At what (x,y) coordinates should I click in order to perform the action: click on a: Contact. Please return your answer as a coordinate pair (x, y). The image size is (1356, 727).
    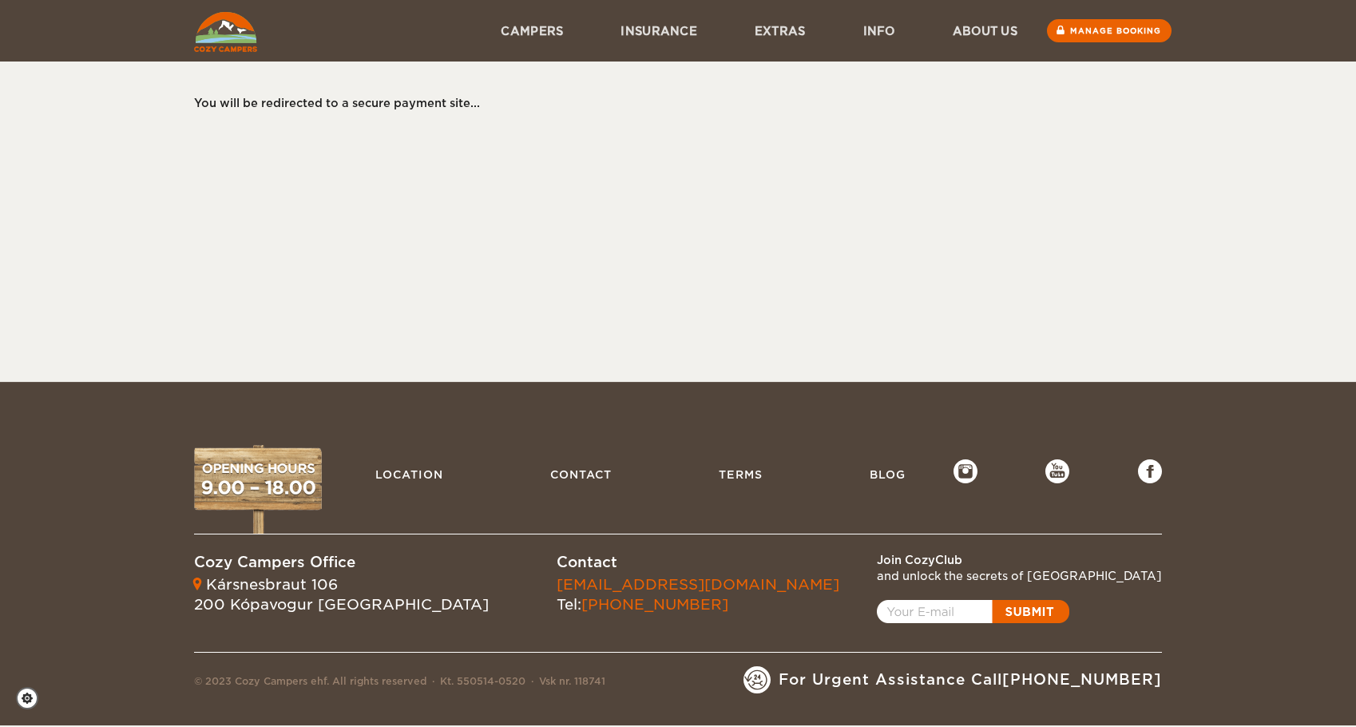
    Looking at the image, I should click on (580, 474).